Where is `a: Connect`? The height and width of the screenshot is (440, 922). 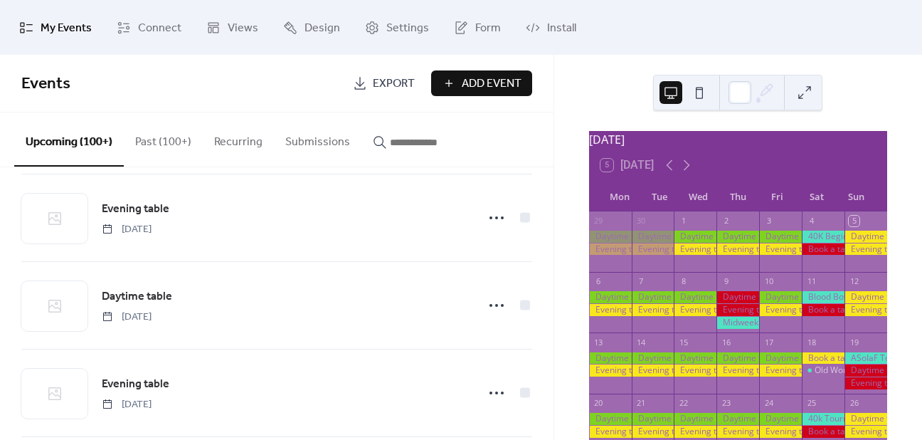
a: Connect is located at coordinates (149, 27).